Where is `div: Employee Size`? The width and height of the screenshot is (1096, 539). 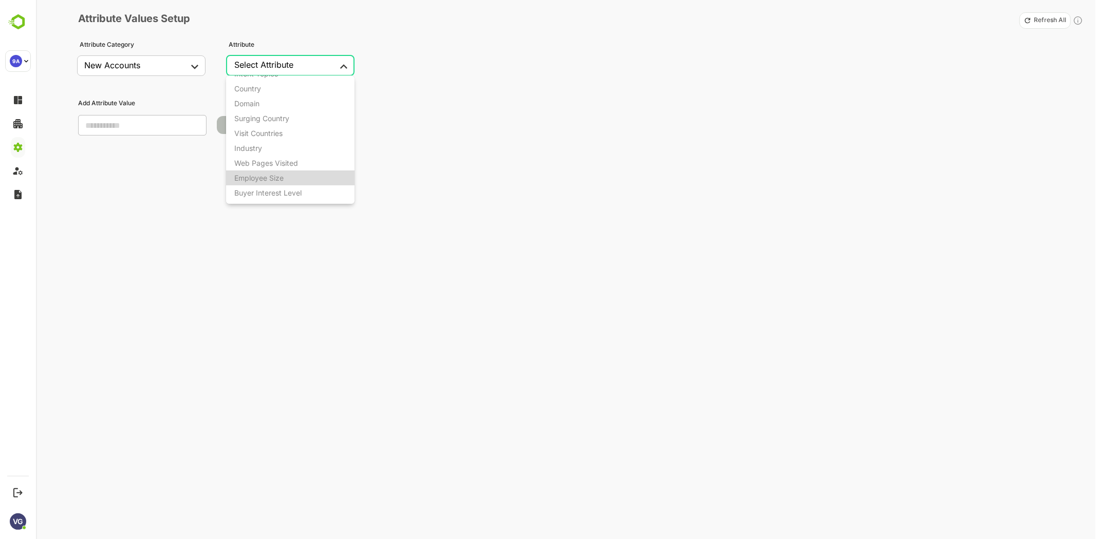
div: Employee Size is located at coordinates (259, 178).